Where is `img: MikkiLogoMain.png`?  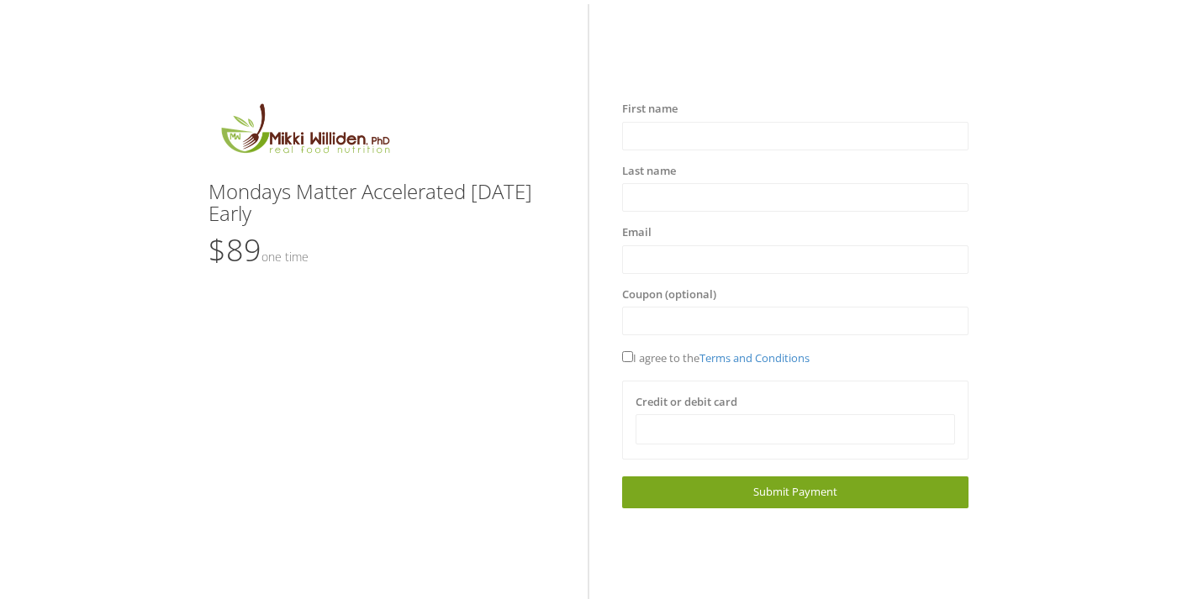
img: MikkiLogoMain.png is located at coordinates (304, 132).